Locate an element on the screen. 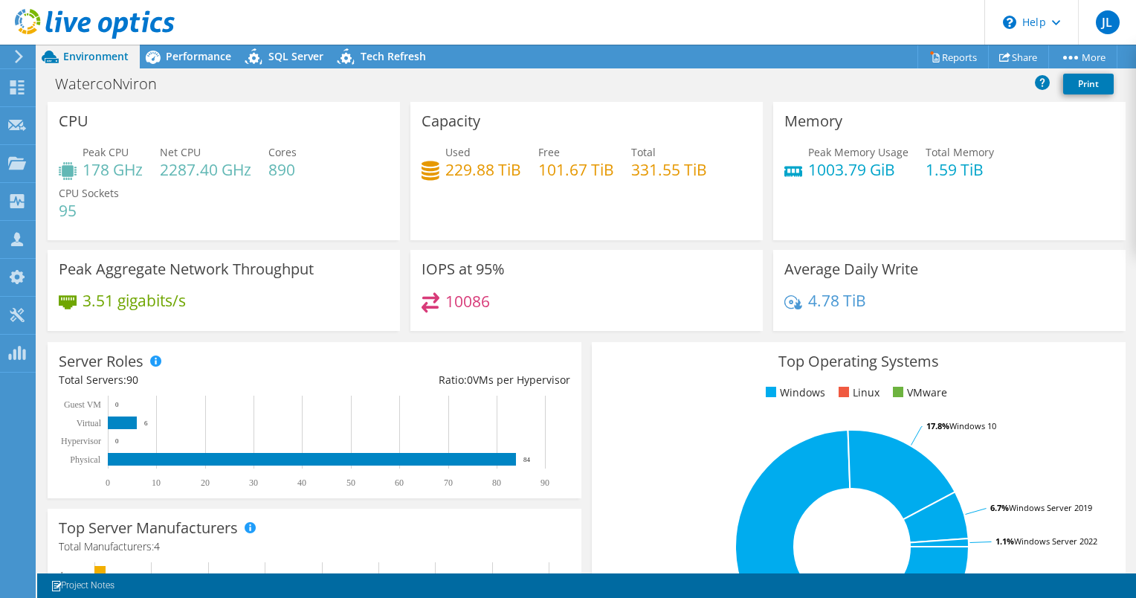 The image size is (1136, 598). svg: \n is located at coordinates (1010, 22).